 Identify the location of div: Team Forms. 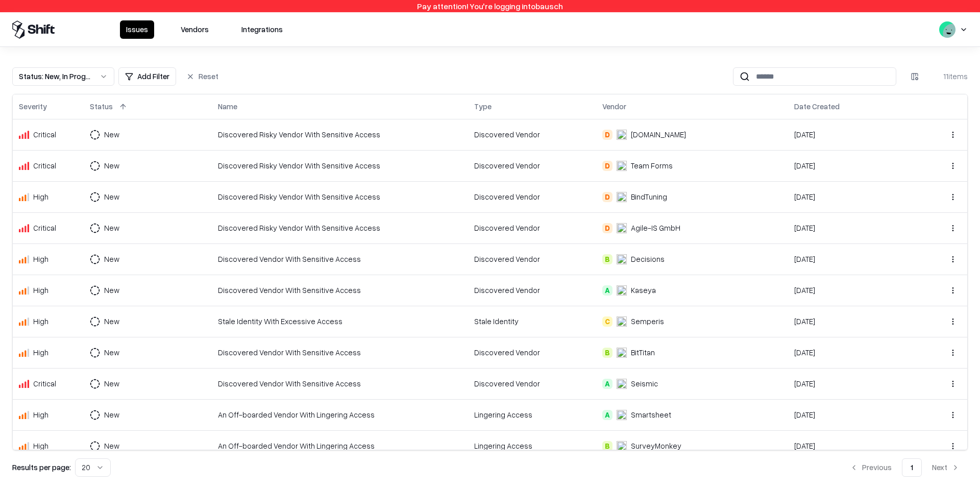
(652, 165).